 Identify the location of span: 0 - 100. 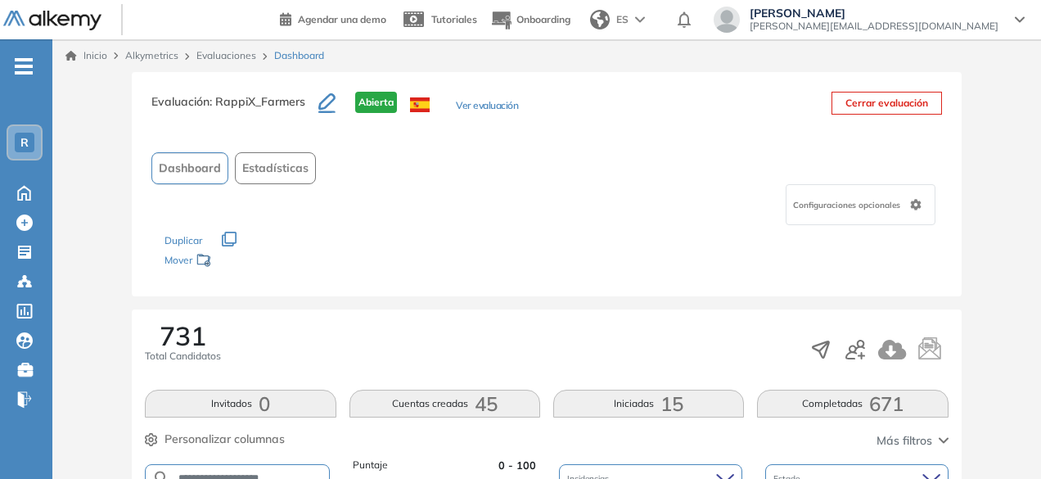
(517, 465).